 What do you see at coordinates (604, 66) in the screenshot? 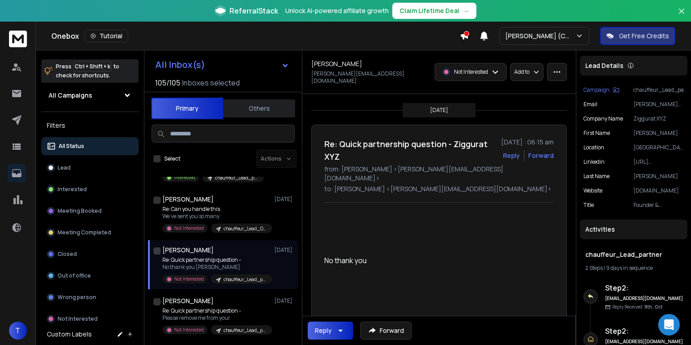
I see `p: Lead Details` at bounding box center [604, 66].